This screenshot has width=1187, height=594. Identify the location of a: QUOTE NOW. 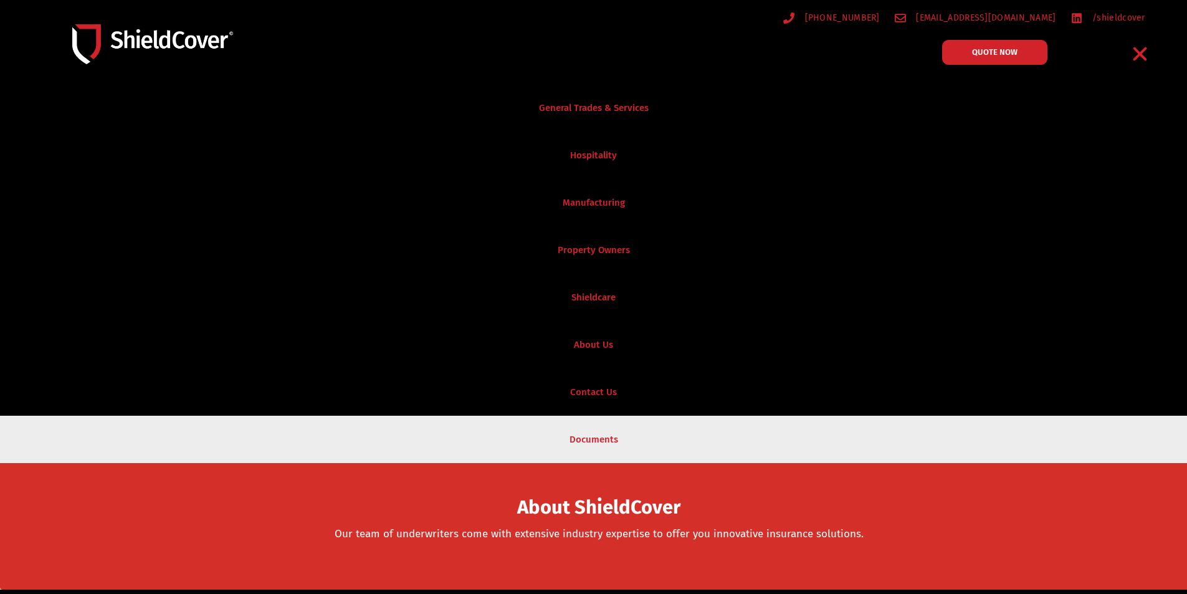
(995, 52).